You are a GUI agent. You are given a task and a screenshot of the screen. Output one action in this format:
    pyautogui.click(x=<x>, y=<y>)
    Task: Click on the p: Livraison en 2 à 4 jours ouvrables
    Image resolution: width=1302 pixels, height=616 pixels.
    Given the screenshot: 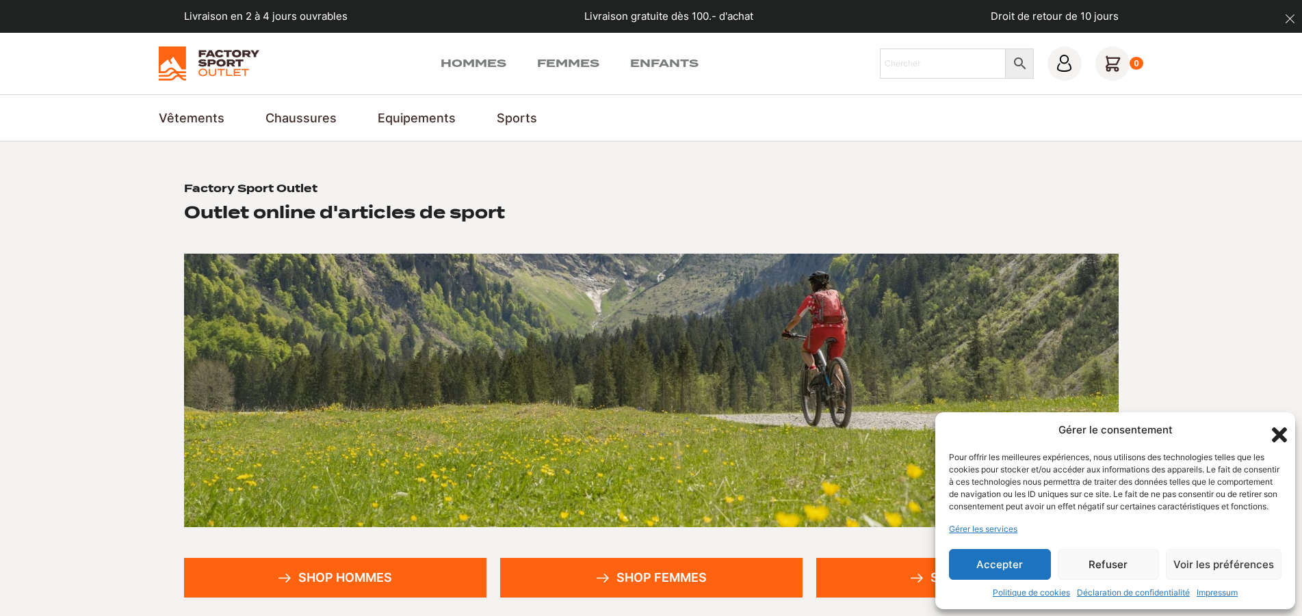 What is the action you would take?
    pyautogui.click(x=265, y=16)
    